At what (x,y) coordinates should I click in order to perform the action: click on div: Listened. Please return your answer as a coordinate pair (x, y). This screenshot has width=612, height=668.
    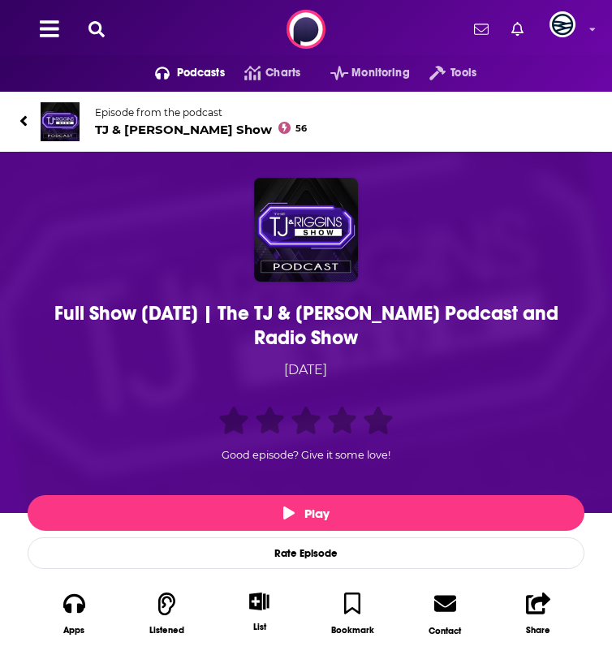
    Looking at the image, I should click on (166, 630).